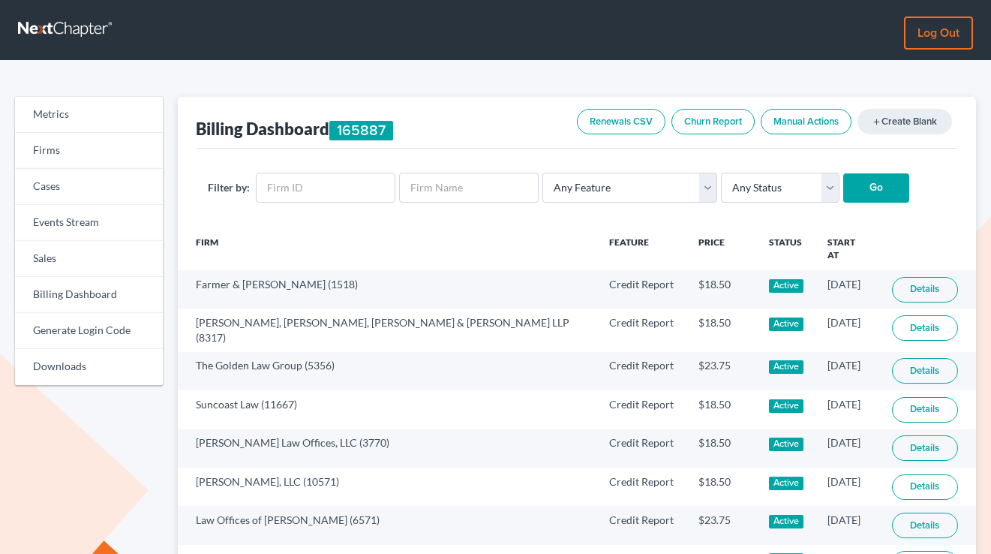 Image resolution: width=991 pixels, height=554 pixels. What do you see at coordinates (89, 151) in the screenshot?
I see `a: Firms` at bounding box center [89, 151].